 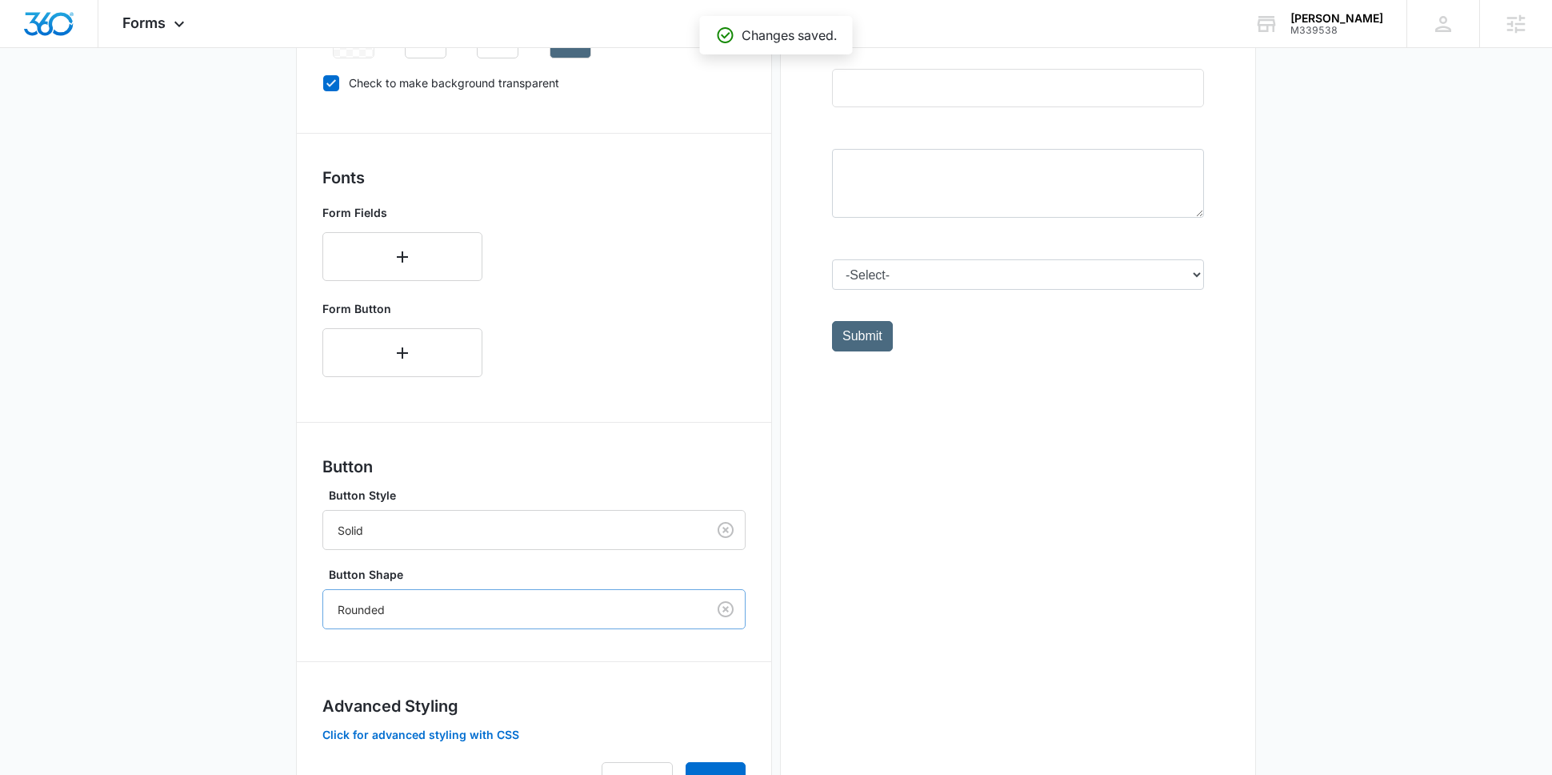 What do you see at coordinates (32, 32) in the screenshot?
I see `img: logo_orange.svg` at bounding box center [32, 32].